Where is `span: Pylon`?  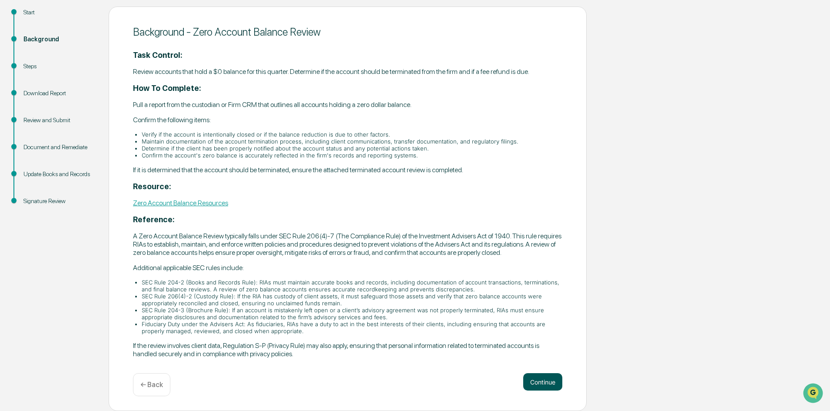
span: Pylon is located at coordinates (96, 150).